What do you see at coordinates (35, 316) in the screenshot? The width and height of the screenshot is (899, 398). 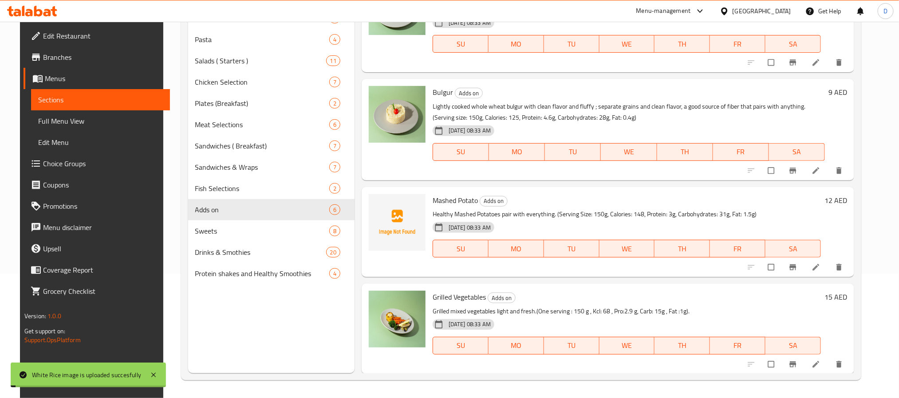 I see `span: Version:` at bounding box center [35, 316].